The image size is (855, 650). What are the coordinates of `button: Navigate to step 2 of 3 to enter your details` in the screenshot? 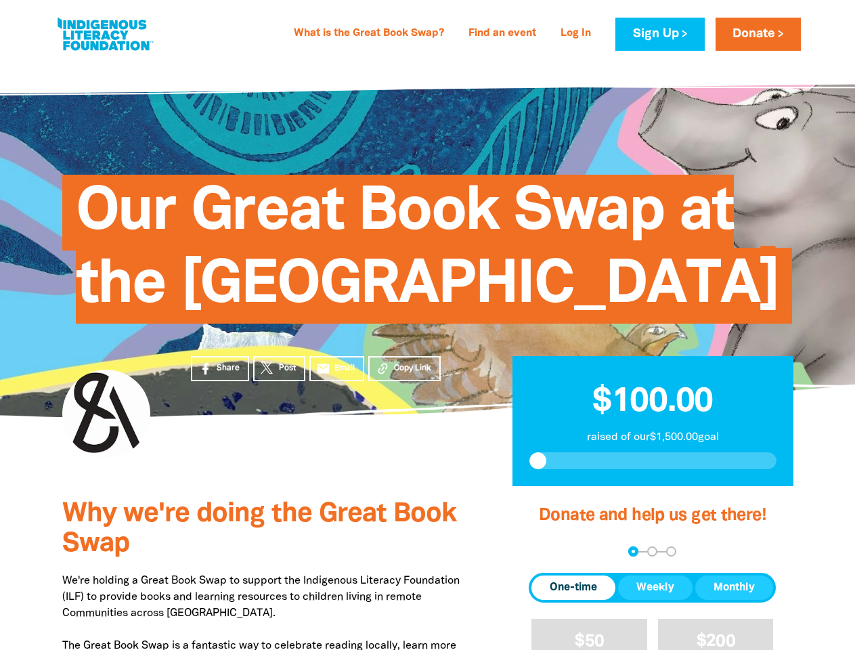 It's located at (652, 551).